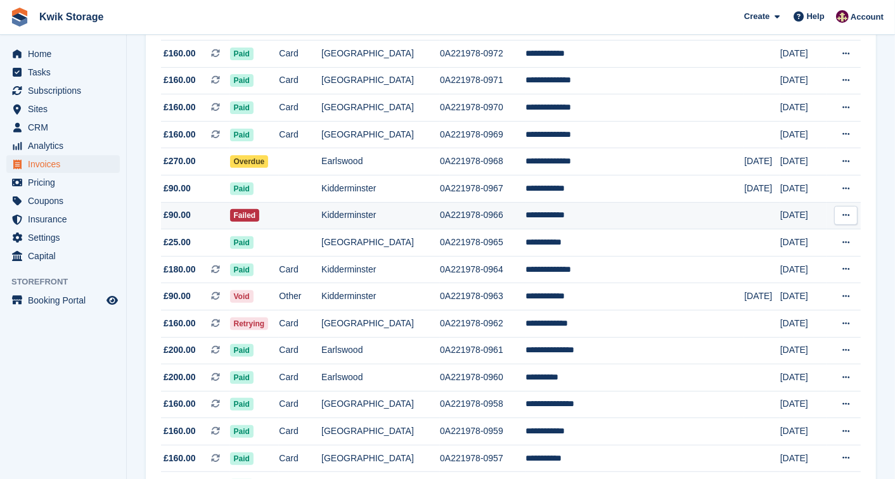  Describe the element at coordinates (66, 91) in the screenshot. I see `span: Subscriptions` at that location.